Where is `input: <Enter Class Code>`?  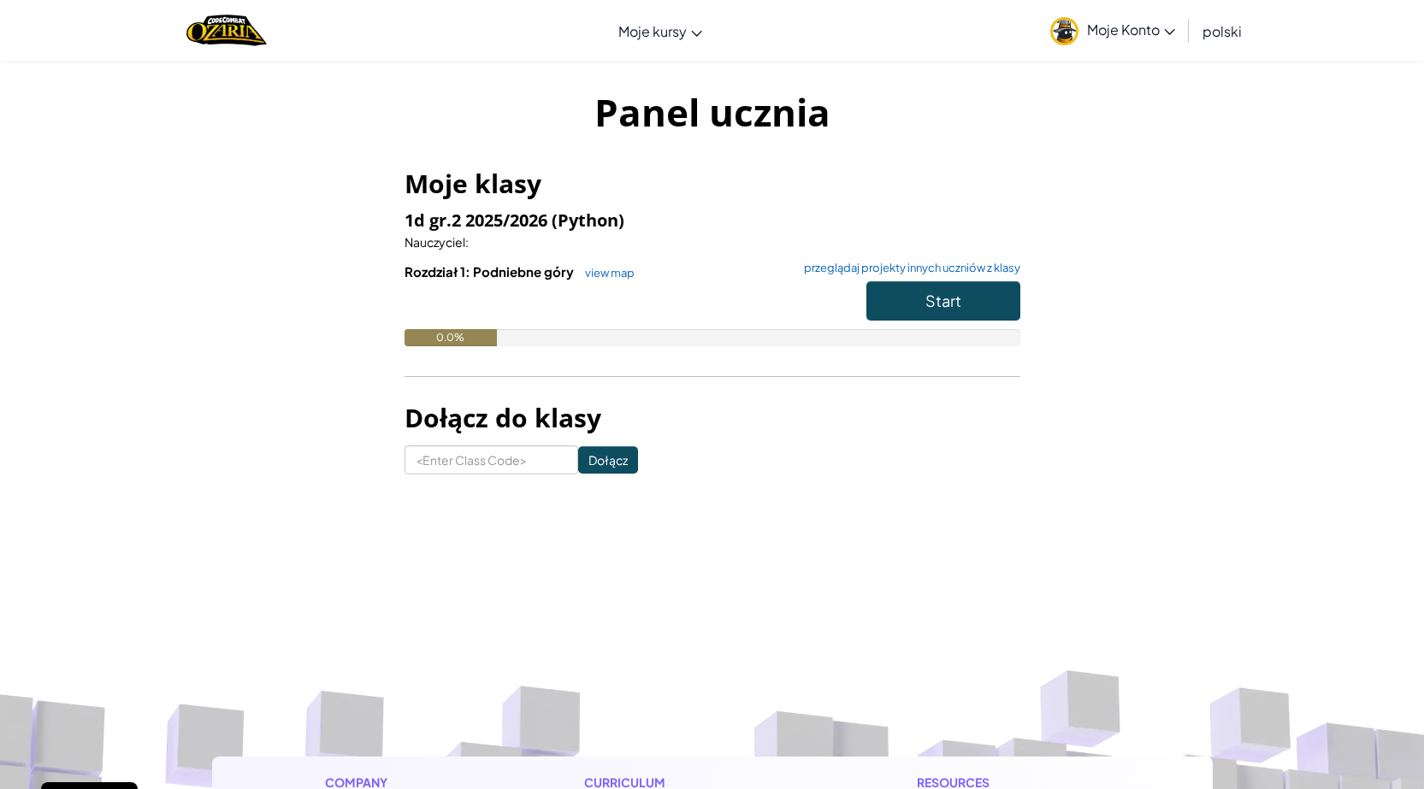
input: <Enter Class Code> is located at coordinates (491, 460).